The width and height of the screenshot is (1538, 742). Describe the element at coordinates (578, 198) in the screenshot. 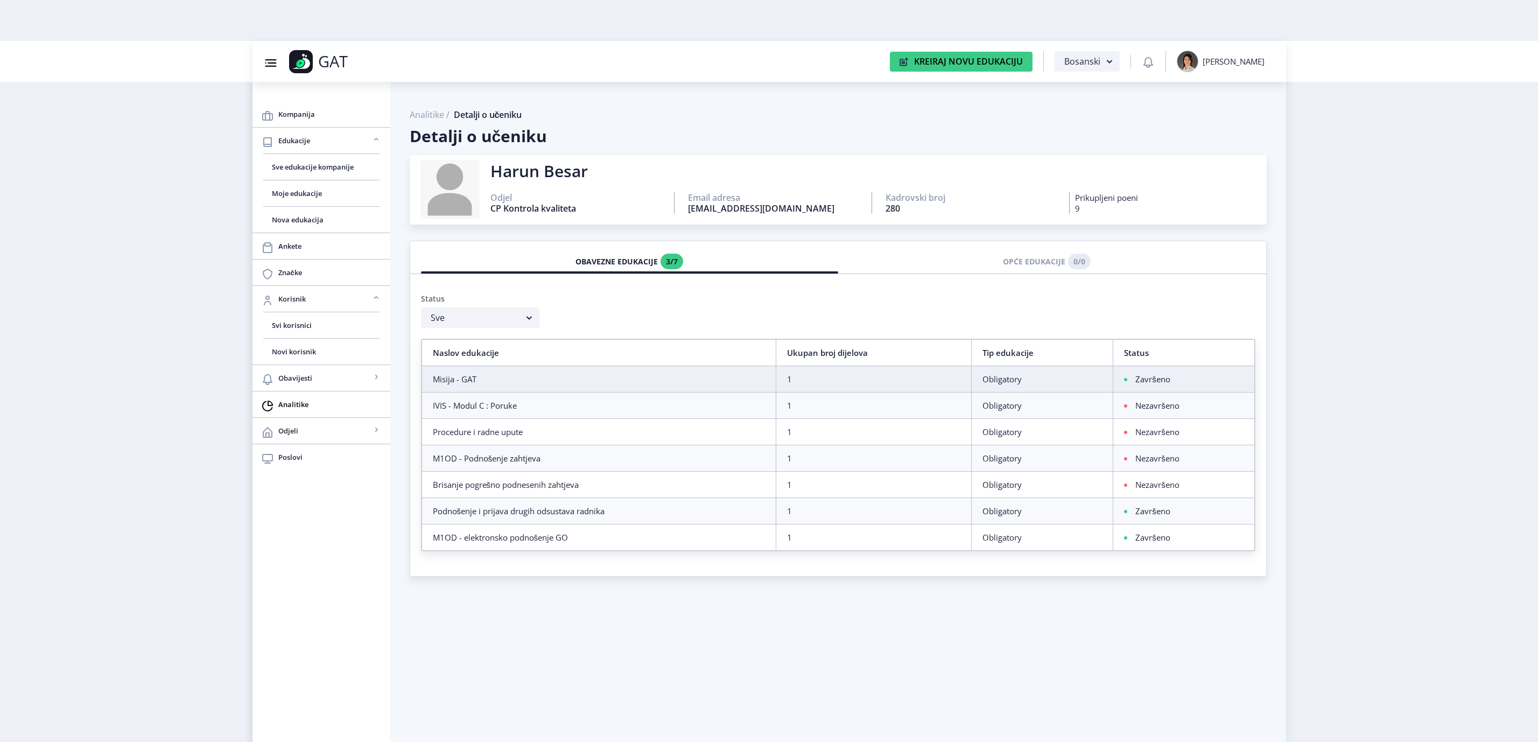

I see `div: Odjel` at that location.